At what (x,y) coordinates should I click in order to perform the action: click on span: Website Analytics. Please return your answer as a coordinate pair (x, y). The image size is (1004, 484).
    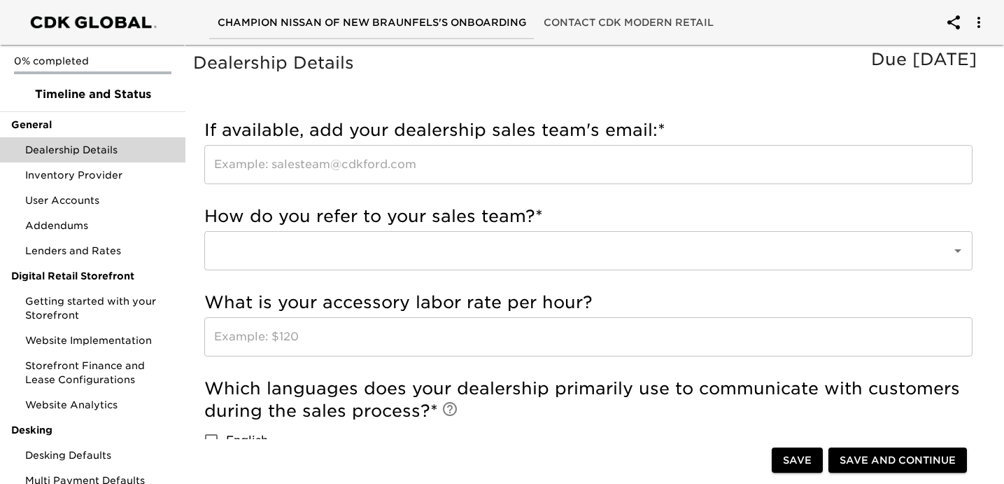
    Looking at the image, I should click on (99, 404).